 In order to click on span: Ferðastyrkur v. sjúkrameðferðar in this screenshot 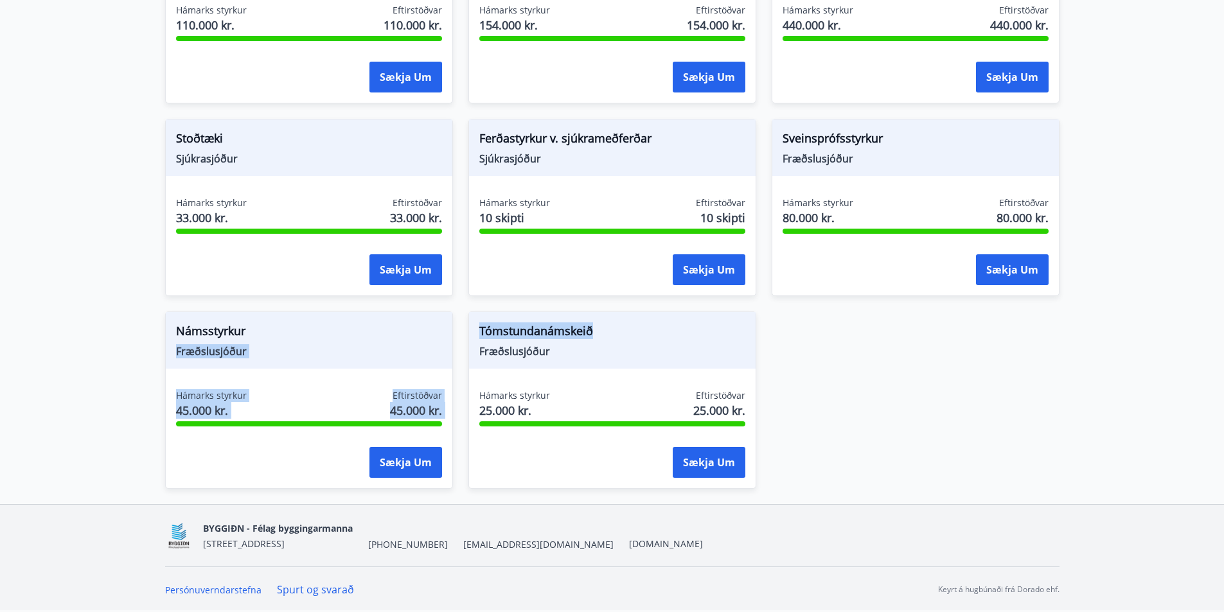, I will do `click(612, 141)`.